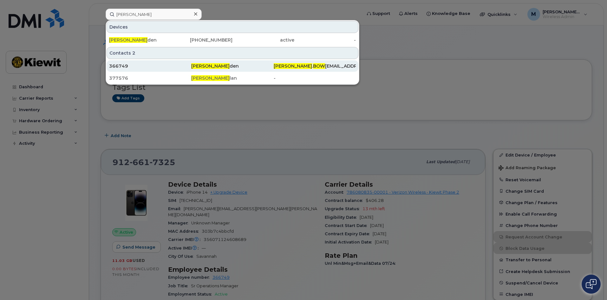 The width and height of the screenshot is (607, 300). Describe the element at coordinates (150, 66) in the screenshot. I see `div: 366749` at that location.